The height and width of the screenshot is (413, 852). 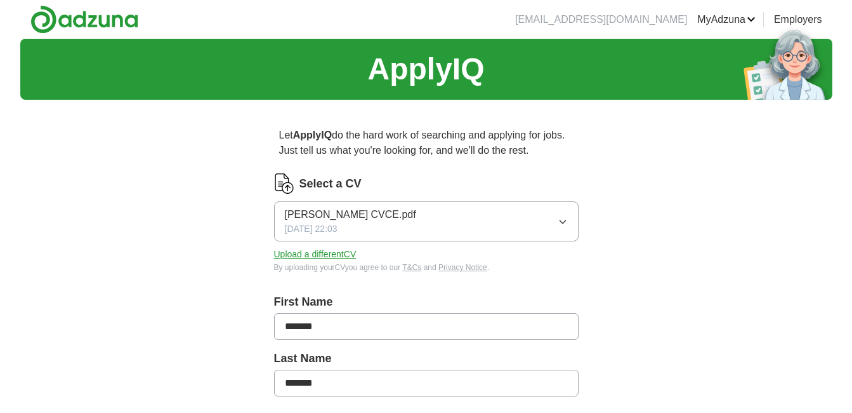 I want to click on a: T&Cs, so click(x=412, y=267).